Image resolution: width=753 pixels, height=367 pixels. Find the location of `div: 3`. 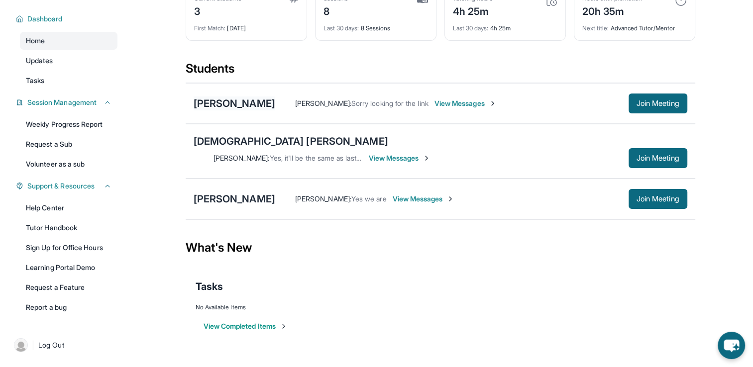

div: 3 is located at coordinates (218, 10).